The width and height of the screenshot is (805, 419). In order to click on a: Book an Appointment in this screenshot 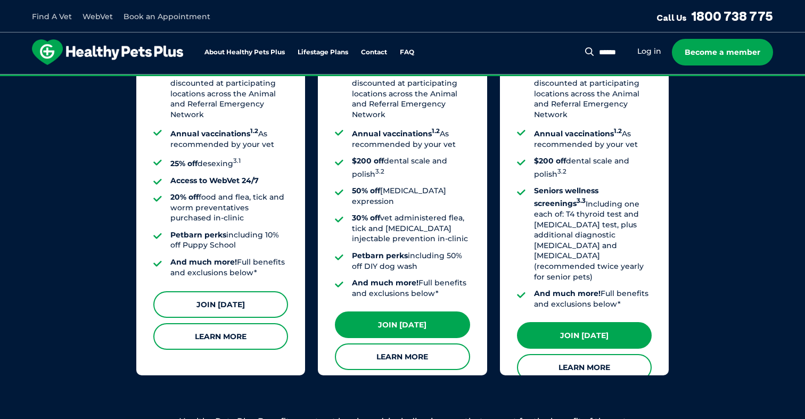, I will do `click(167, 17)`.